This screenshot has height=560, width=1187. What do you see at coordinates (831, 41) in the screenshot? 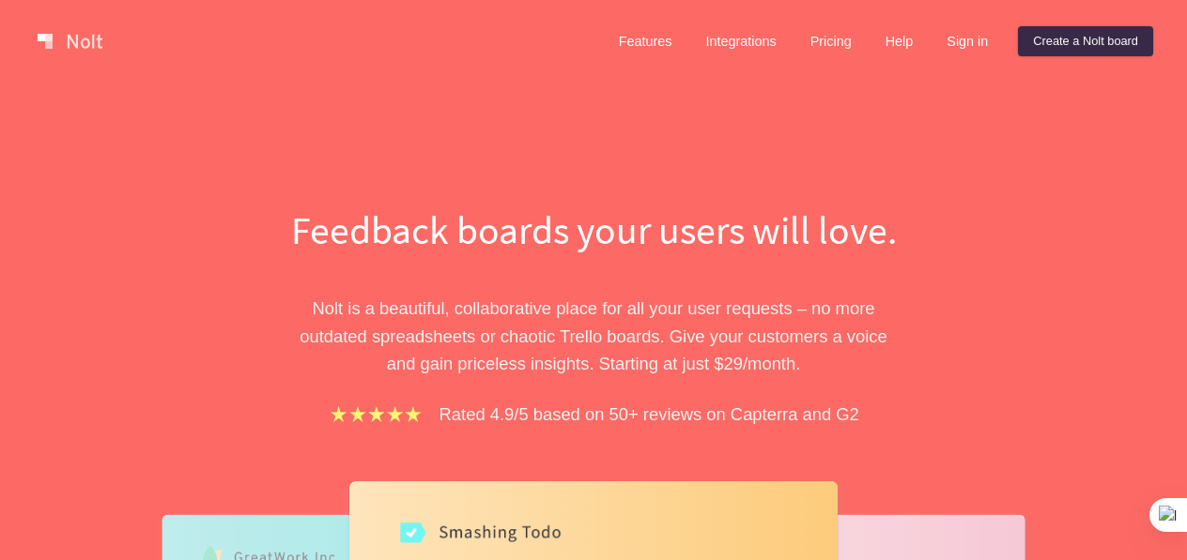
I see `a: Pricing` at bounding box center [831, 41].